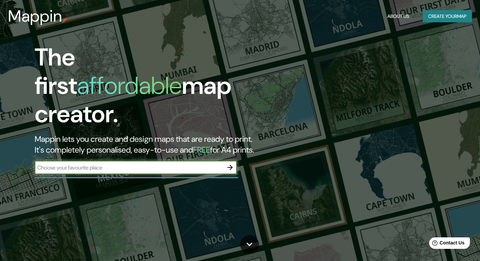 Image resolution: width=480 pixels, height=261 pixels. What do you see at coordinates (129, 85) in the screenshot?
I see `h1: affordable` at bounding box center [129, 85].